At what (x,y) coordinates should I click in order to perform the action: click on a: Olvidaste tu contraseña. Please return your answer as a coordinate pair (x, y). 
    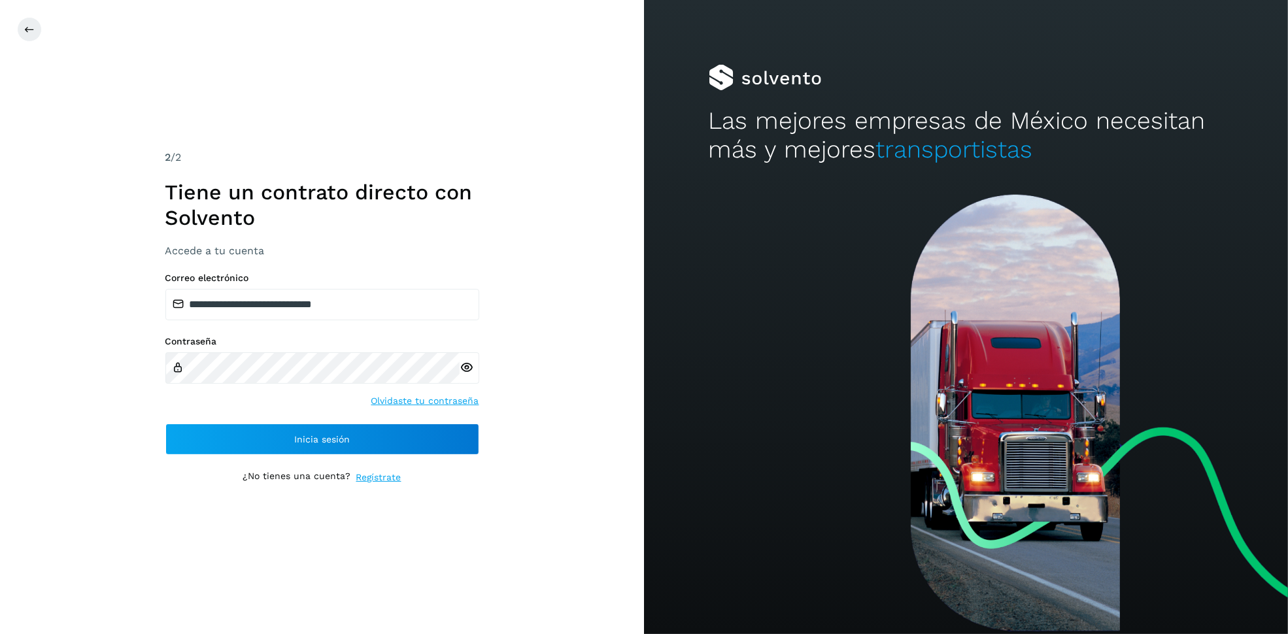
    Looking at the image, I should click on (425, 401).